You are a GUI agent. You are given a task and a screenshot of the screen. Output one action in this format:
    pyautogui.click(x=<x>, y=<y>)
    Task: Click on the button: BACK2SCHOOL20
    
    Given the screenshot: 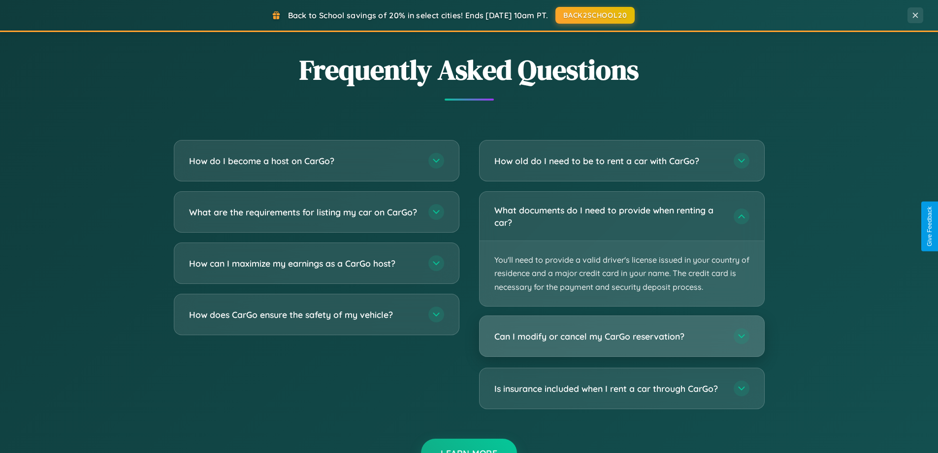 What is the action you would take?
    pyautogui.click(x=595, y=15)
    